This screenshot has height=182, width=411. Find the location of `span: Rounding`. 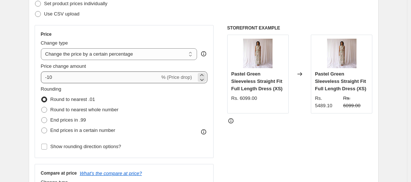

span: Rounding is located at coordinates (51, 89).